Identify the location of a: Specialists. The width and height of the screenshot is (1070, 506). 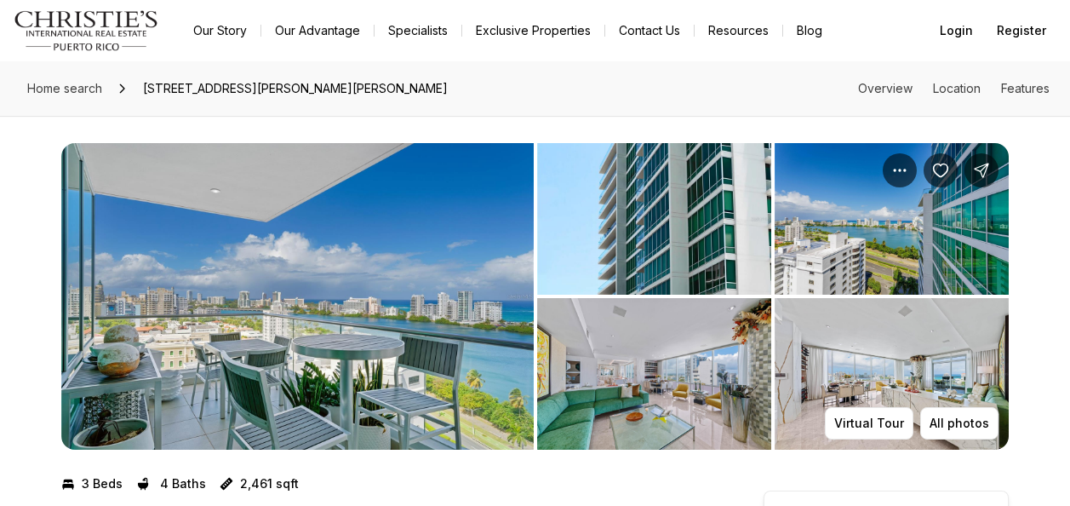
(418, 31).